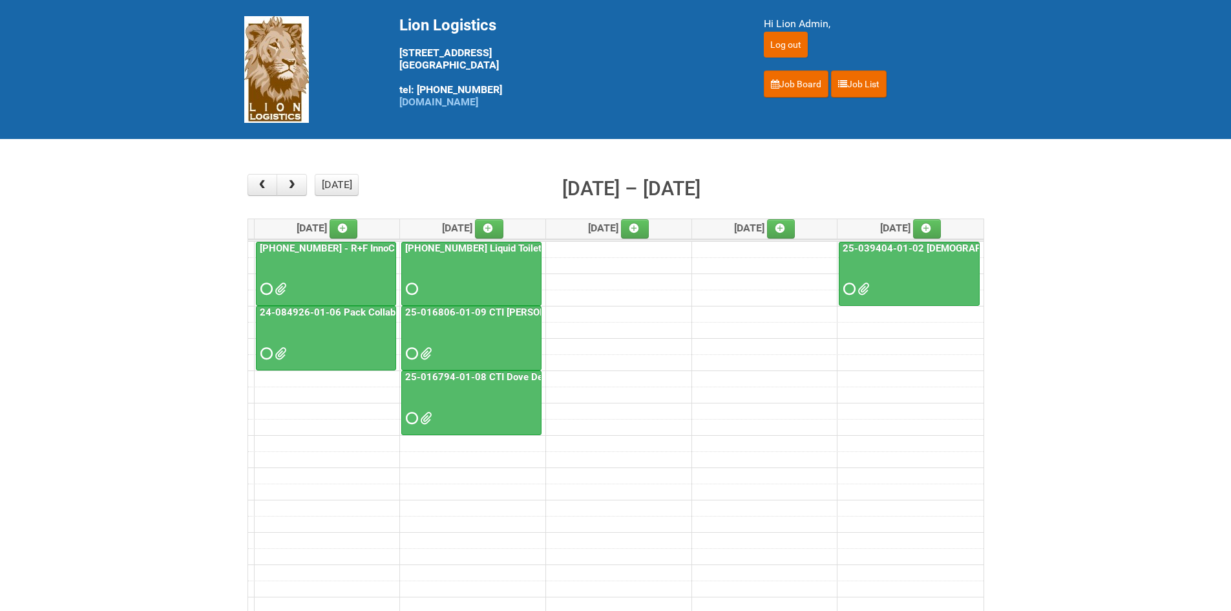  I want to click on img: Lion Logistics, so click(277, 69).